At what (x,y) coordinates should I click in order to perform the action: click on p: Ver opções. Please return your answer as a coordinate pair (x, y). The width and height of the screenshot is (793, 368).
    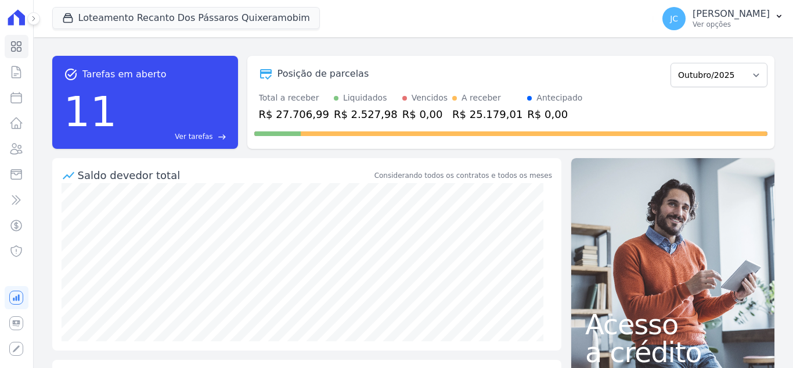
    Looking at the image, I should click on (731, 24).